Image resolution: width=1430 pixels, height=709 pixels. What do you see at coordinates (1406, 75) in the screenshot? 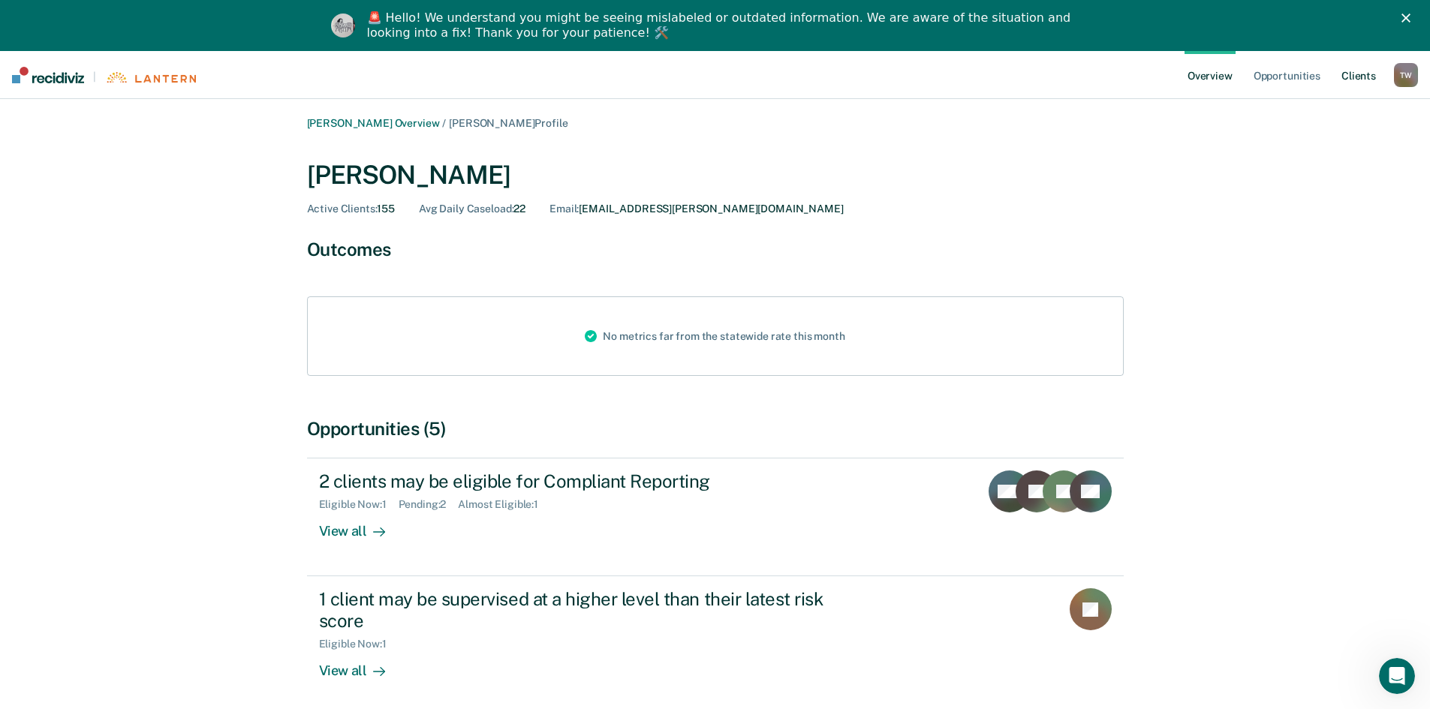
I see `div: T W` at bounding box center [1406, 75].